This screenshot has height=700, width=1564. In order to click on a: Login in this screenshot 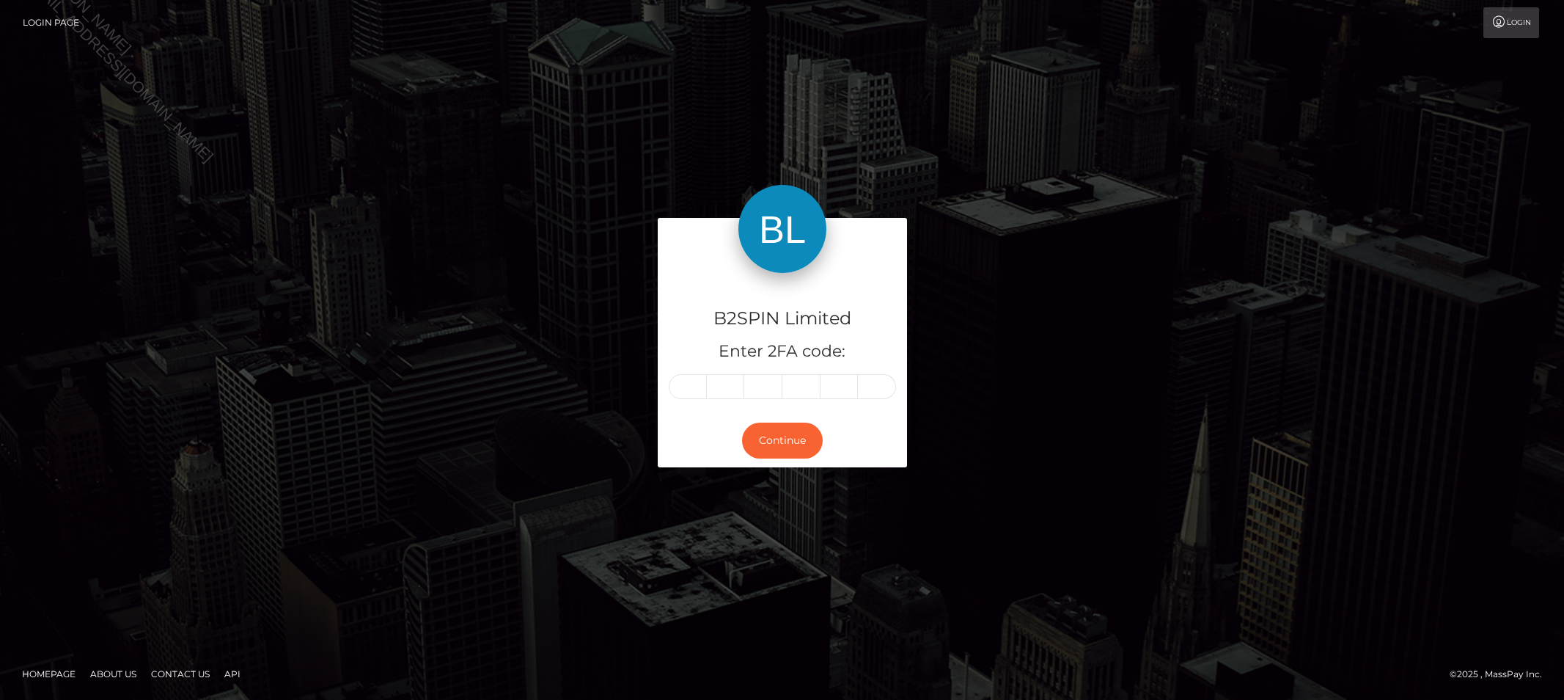, I will do `click(1511, 23)`.